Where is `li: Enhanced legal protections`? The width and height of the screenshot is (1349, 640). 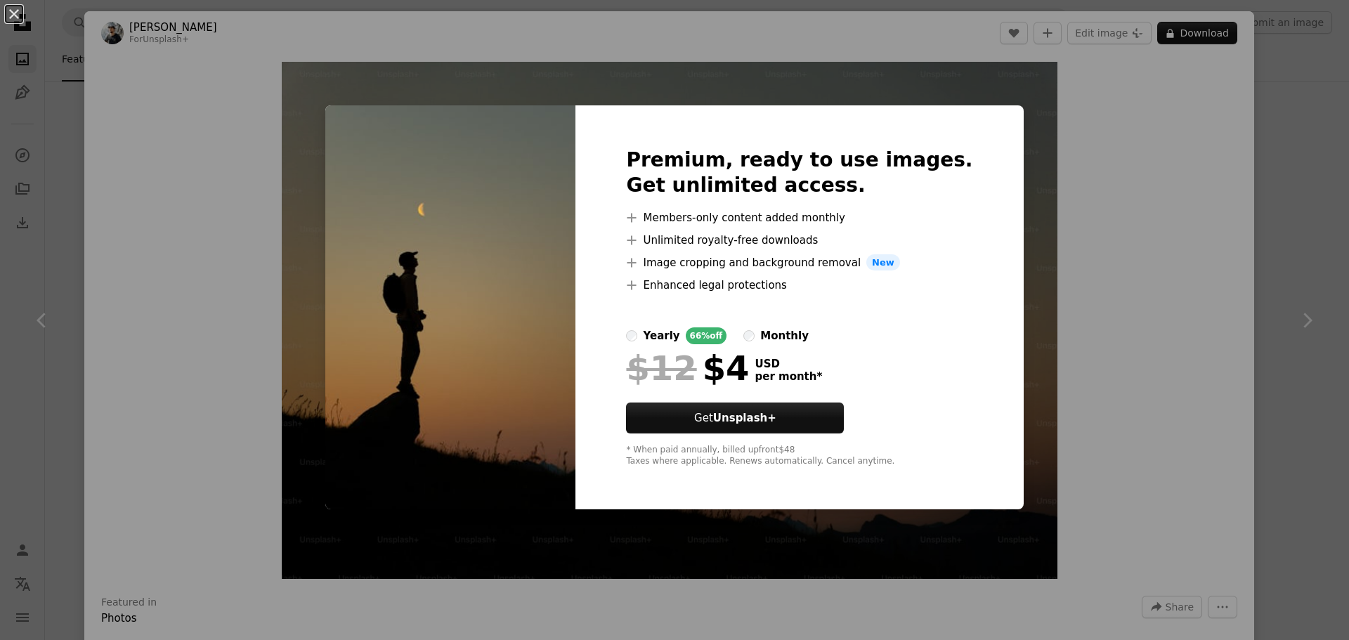
li: Enhanced legal protections is located at coordinates (799, 285).